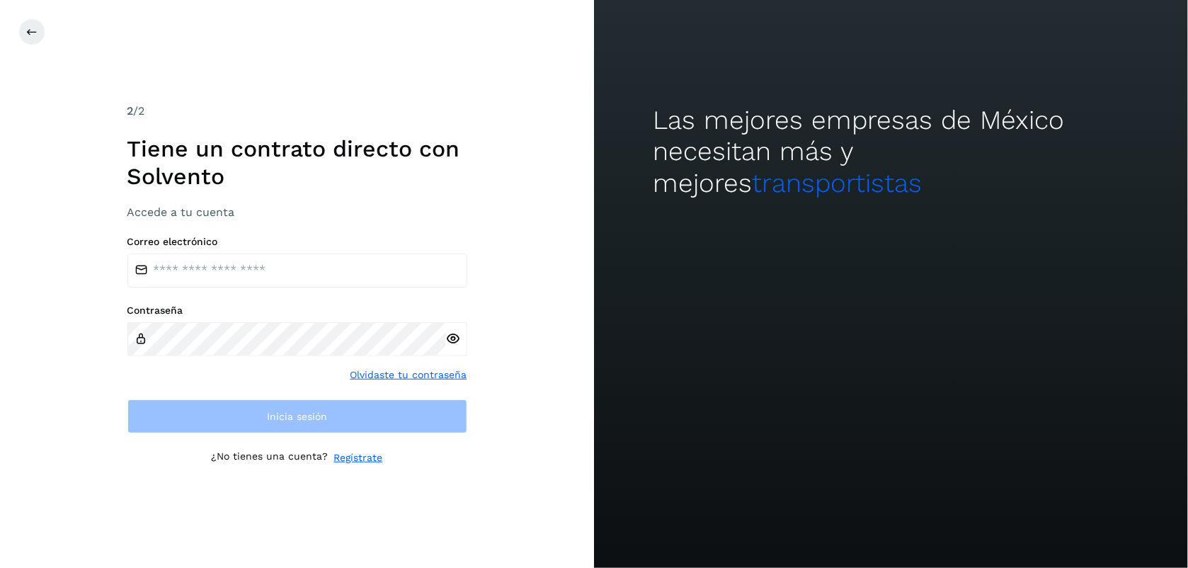 Image resolution: width=1188 pixels, height=568 pixels. I want to click on span: transportistas, so click(837, 183).